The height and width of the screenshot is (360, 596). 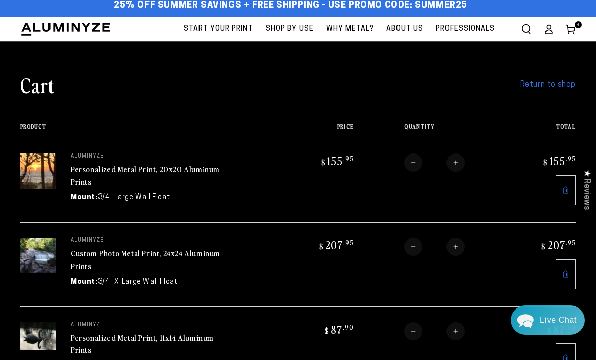 I want to click on th: Total, so click(x=541, y=130).